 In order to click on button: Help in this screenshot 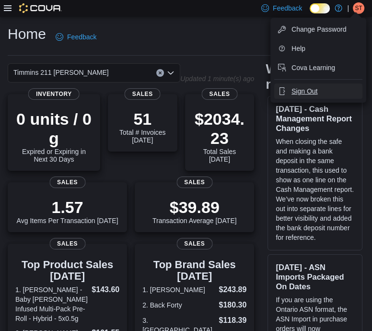, I will do `click(319, 48)`.